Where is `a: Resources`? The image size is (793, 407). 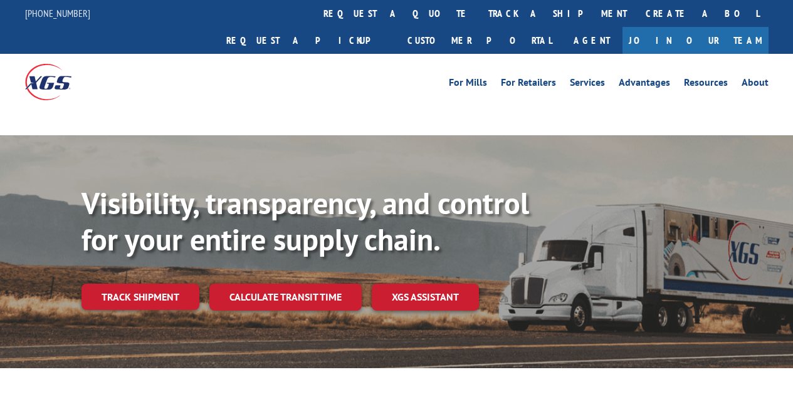
a: Resources is located at coordinates (706, 85).